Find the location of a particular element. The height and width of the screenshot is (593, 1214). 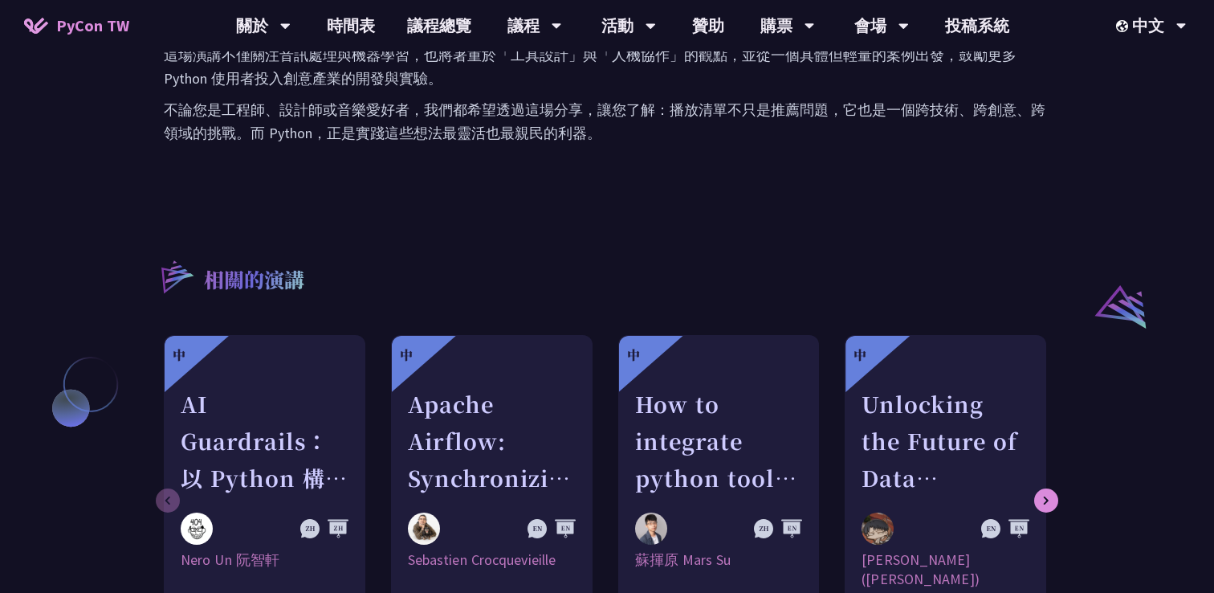

span: PyCon TW is located at coordinates (92, 26).